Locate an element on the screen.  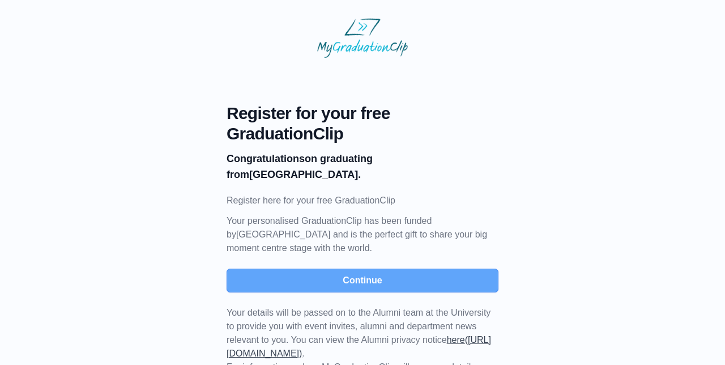
span: Register for your free is located at coordinates (362, 113).